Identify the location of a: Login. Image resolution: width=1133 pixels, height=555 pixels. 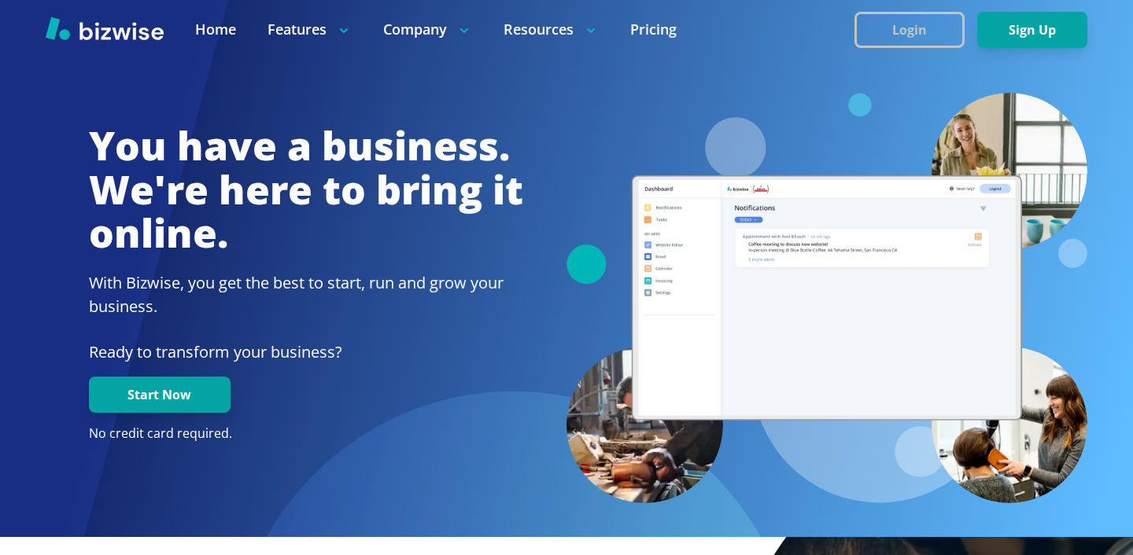
(916, 30).